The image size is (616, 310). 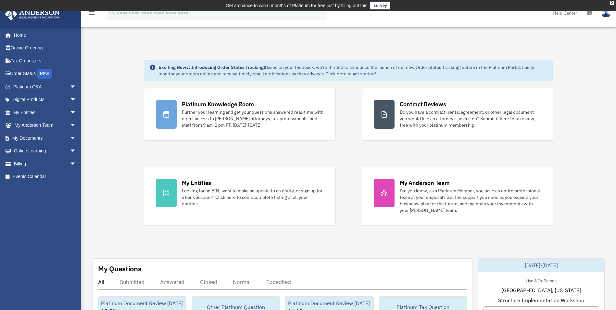 What do you see at coordinates (112, 12) in the screenshot?
I see `i: search` at bounding box center [112, 12].